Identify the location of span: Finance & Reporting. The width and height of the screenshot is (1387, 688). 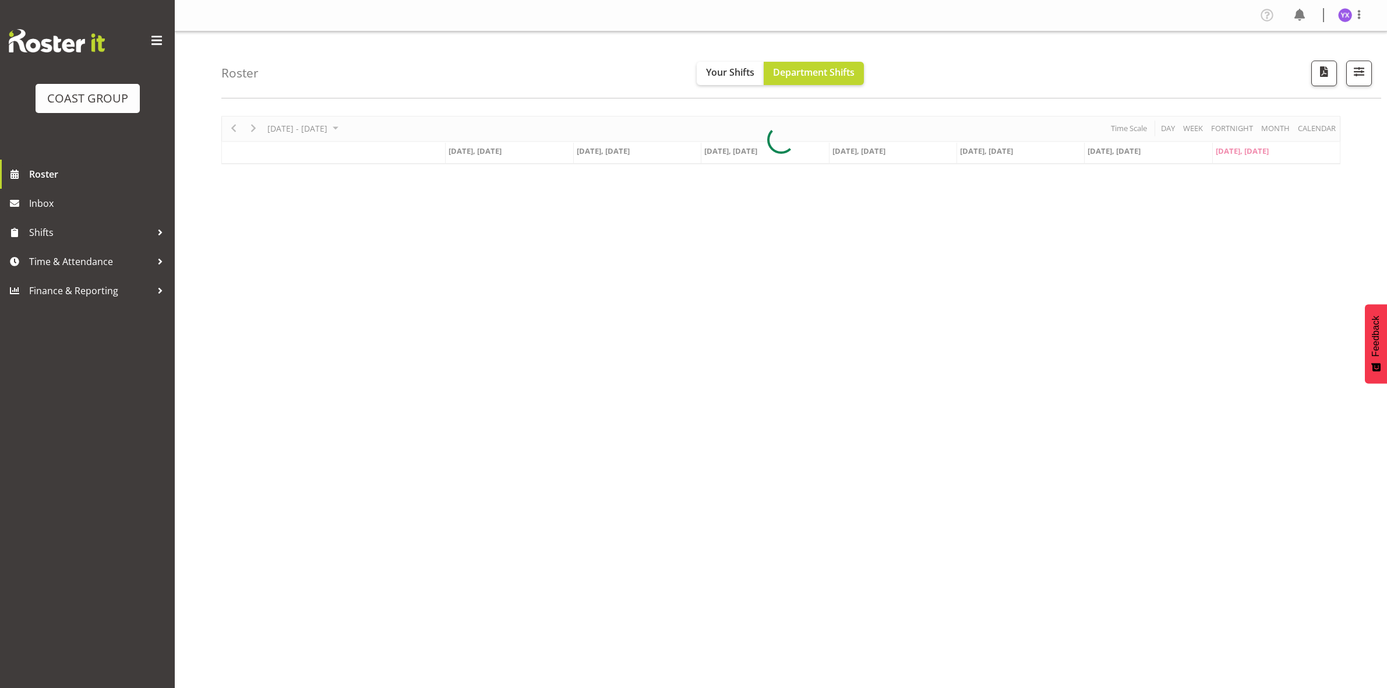
(90, 291).